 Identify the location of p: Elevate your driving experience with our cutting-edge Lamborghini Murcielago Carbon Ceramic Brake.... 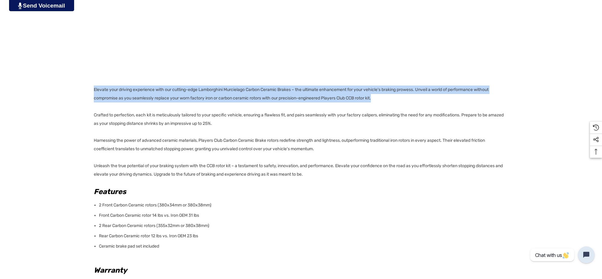
(299, 132).